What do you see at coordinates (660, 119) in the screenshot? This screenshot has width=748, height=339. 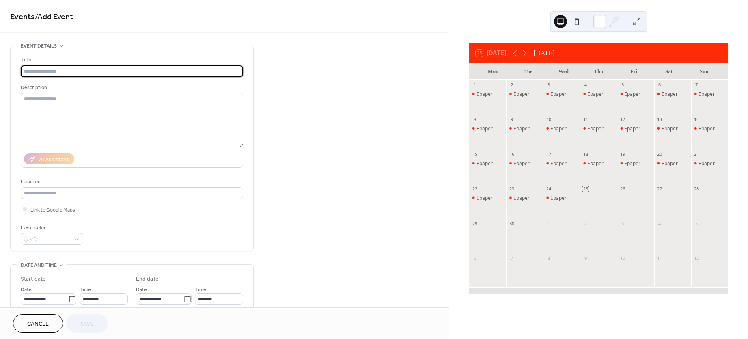 I see `div: 13` at bounding box center [660, 119].